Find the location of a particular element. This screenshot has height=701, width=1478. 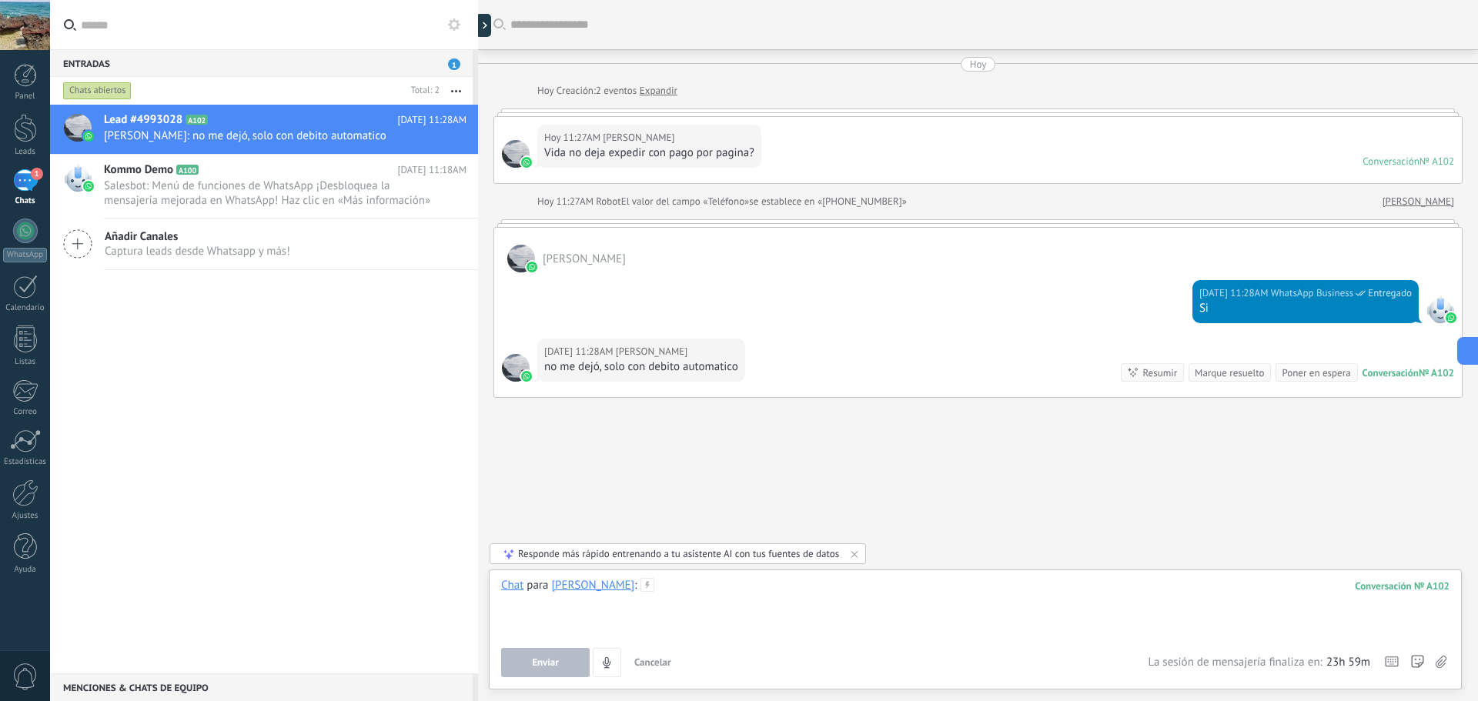

span: 23h 59m is located at coordinates (1348, 663).